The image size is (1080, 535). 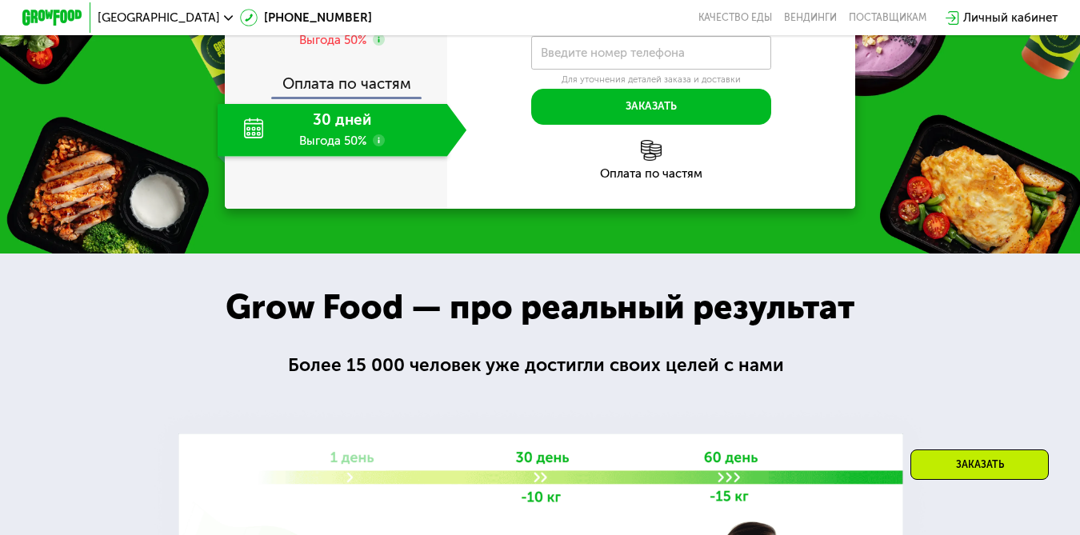 What do you see at coordinates (735, 18) in the screenshot?
I see `a: Качество еды` at bounding box center [735, 18].